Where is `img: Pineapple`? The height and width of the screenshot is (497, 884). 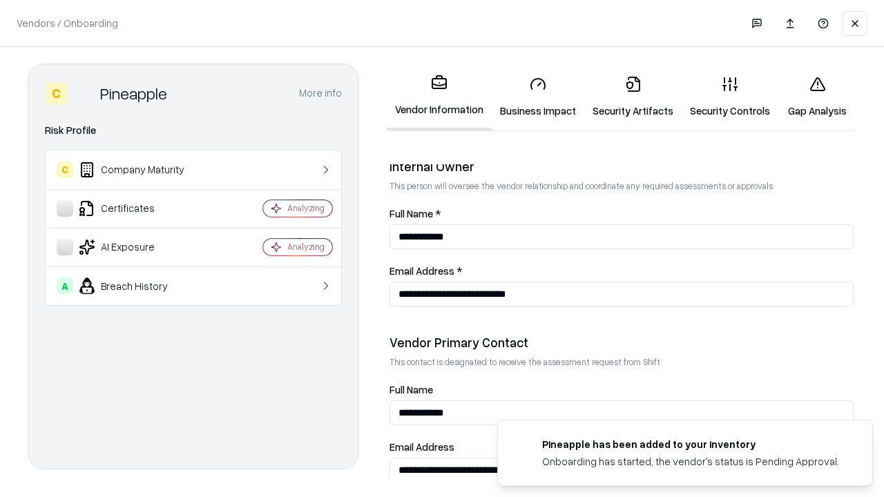 img: Pineapple is located at coordinates (84, 93).